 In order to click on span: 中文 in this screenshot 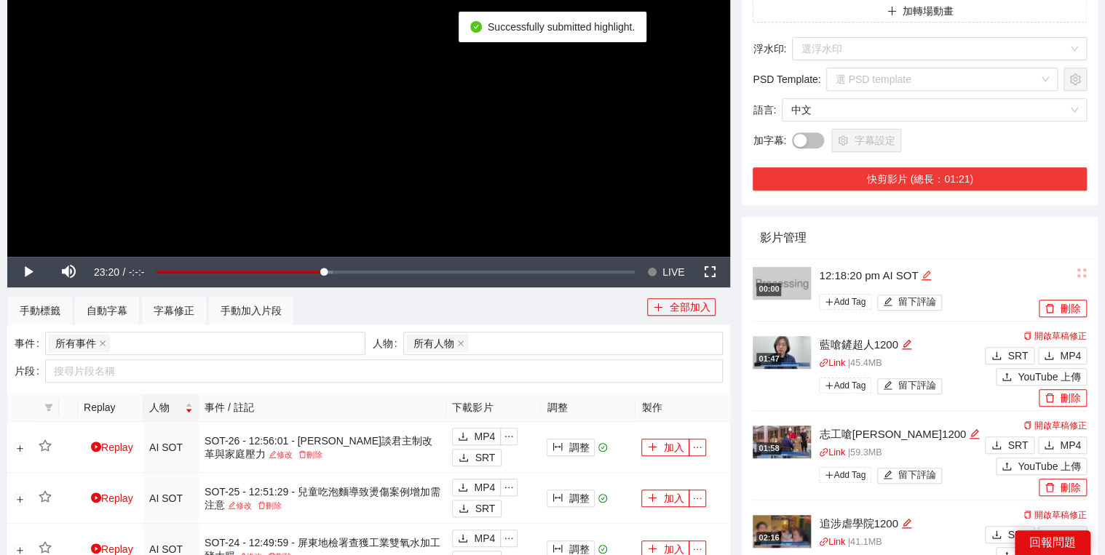, I will do `click(934, 110)`.